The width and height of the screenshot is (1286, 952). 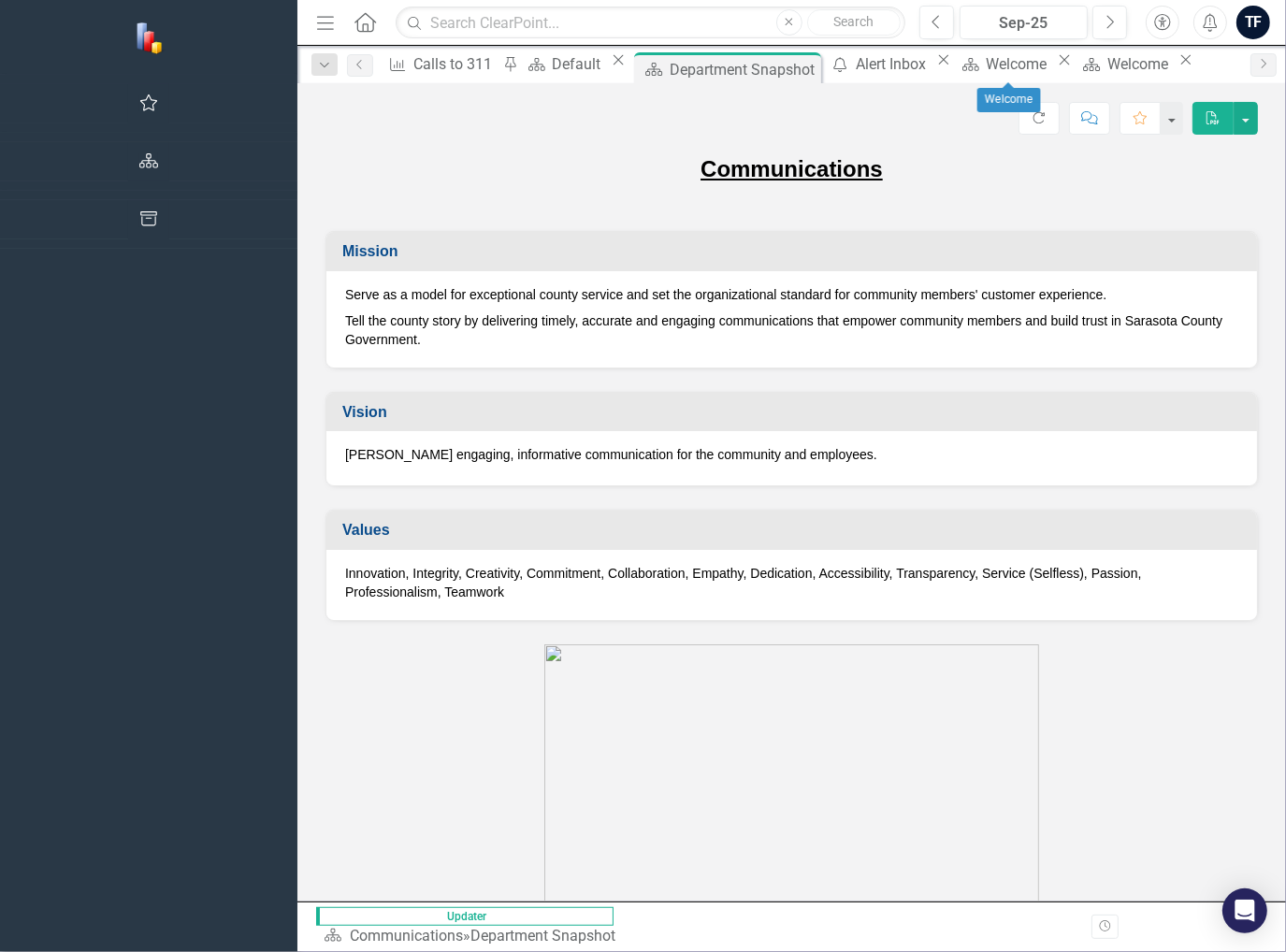 I want to click on a: Default, so click(x=563, y=63).